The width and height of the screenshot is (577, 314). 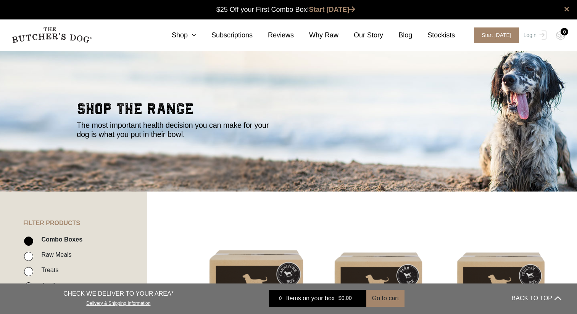 What do you see at coordinates (434, 35) in the screenshot?
I see `a: Stockists` at bounding box center [434, 35].